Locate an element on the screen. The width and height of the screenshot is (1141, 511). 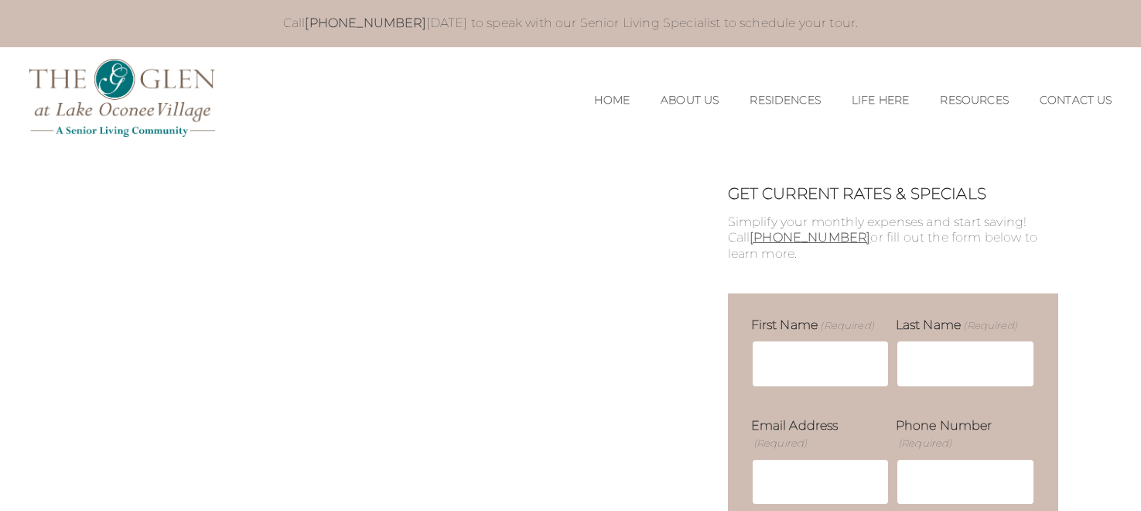
a: Contact Us is located at coordinates (1076, 100).